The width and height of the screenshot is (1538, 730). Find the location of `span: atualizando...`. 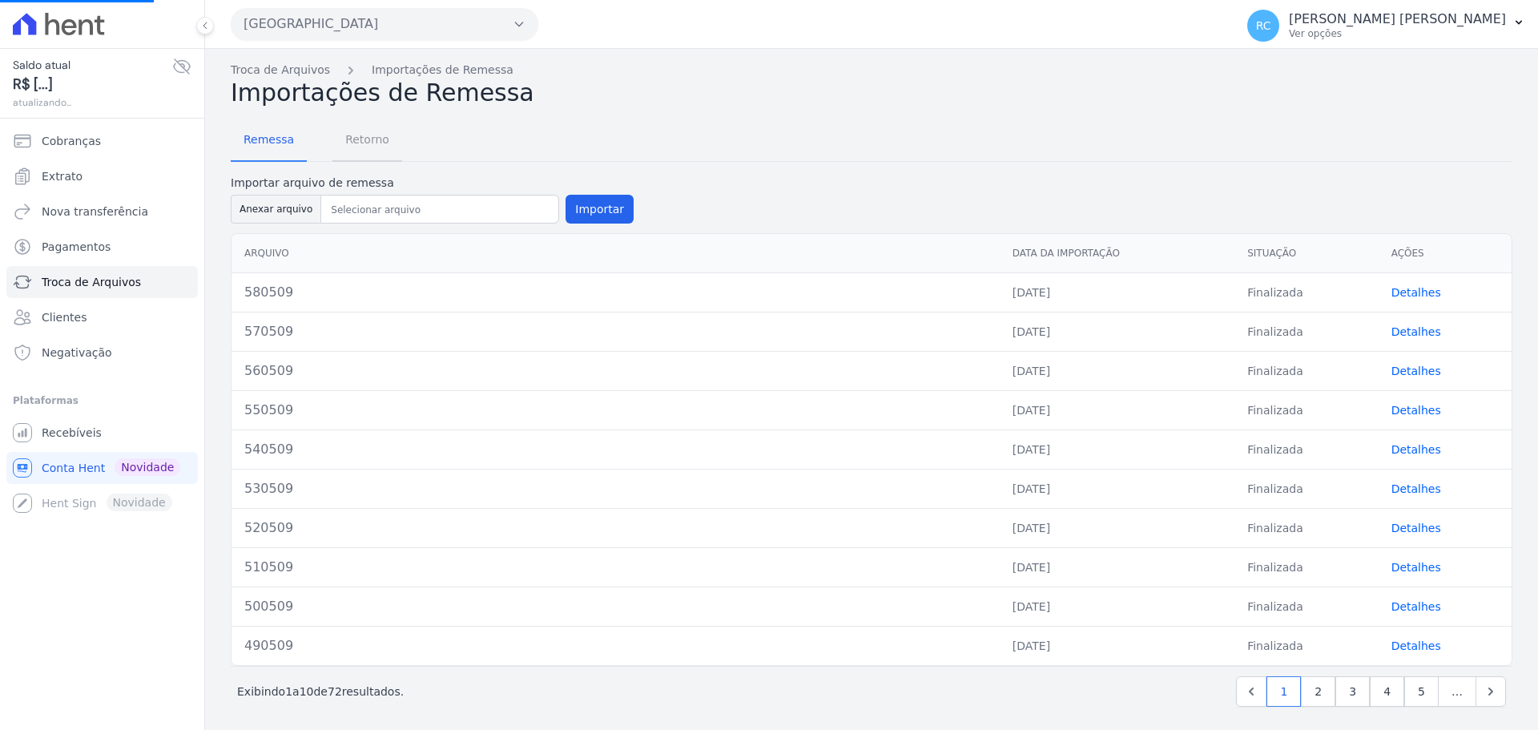

span: atualizando... is located at coordinates (92, 103).